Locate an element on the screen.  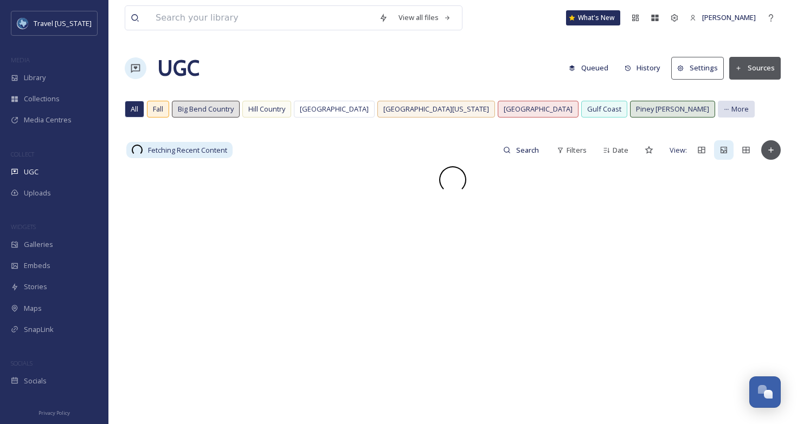
span: Fall is located at coordinates (158, 109).